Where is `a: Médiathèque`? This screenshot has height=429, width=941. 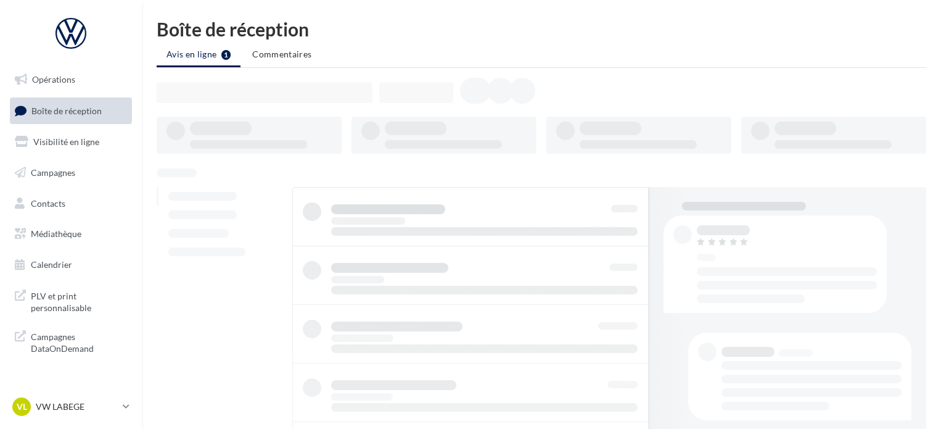
a: Médiathèque is located at coordinates (71, 234).